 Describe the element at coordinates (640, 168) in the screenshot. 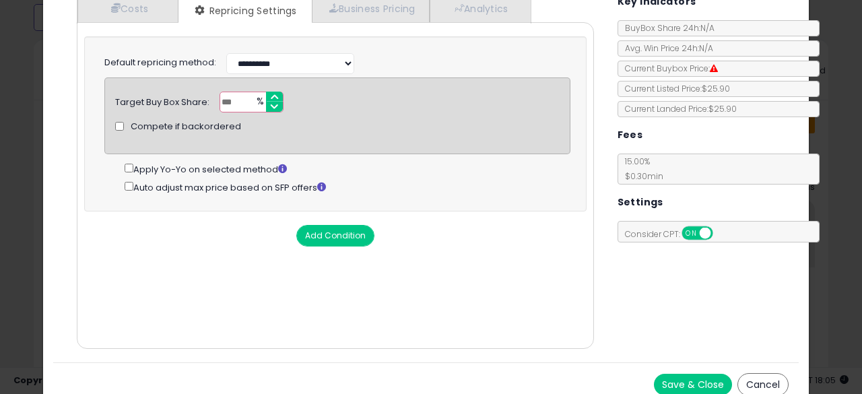

I see `span: 15.00 %` at that location.